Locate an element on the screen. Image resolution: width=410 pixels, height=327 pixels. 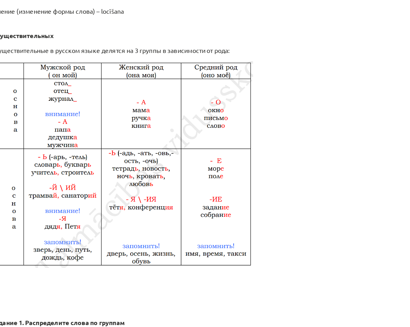
p: склонение (изменение формы слова) – locīšana is located at coordinates (205, 29).